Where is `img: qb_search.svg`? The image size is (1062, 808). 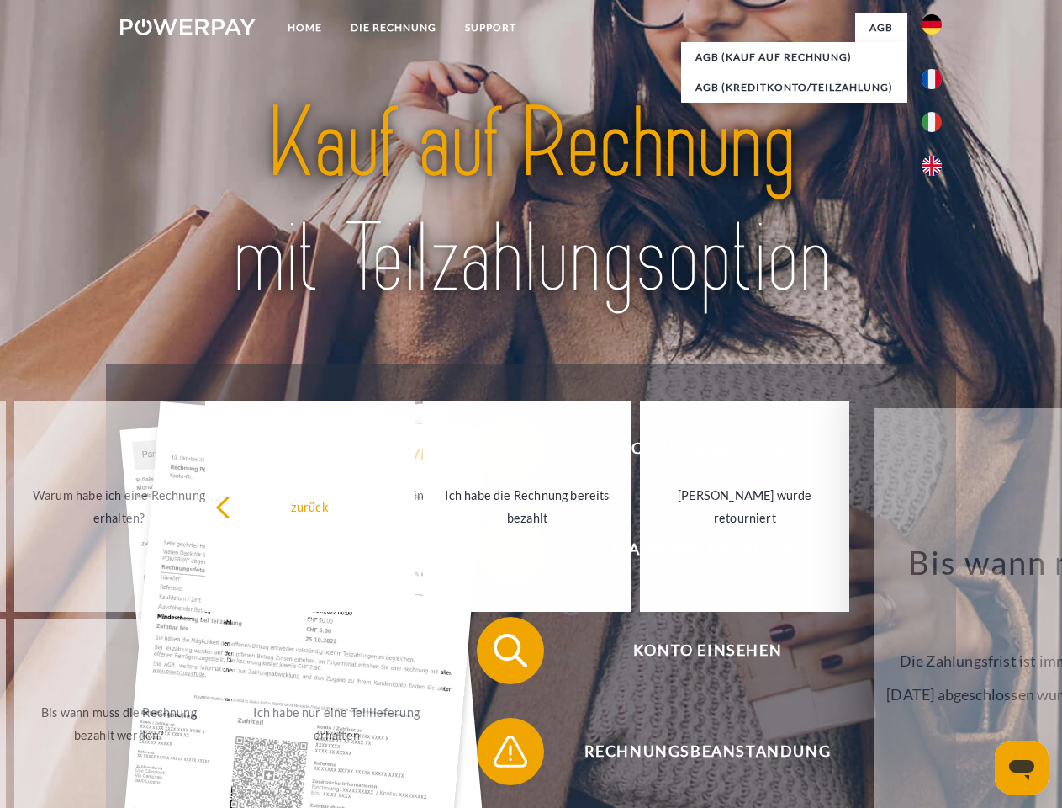
img: qb_search.svg is located at coordinates (511, 650).